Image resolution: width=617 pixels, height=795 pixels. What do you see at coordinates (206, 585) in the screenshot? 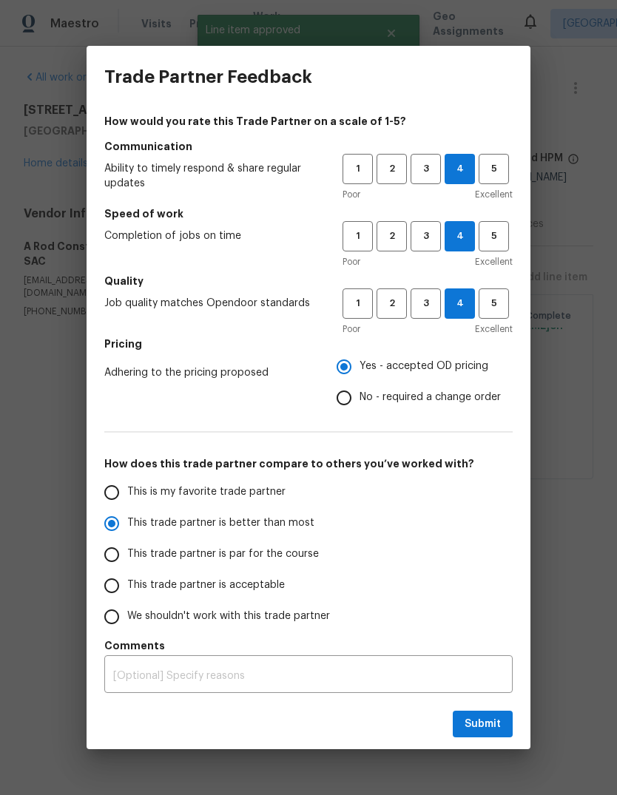
I see `span: This trade partner is acceptable` at bounding box center [206, 585].